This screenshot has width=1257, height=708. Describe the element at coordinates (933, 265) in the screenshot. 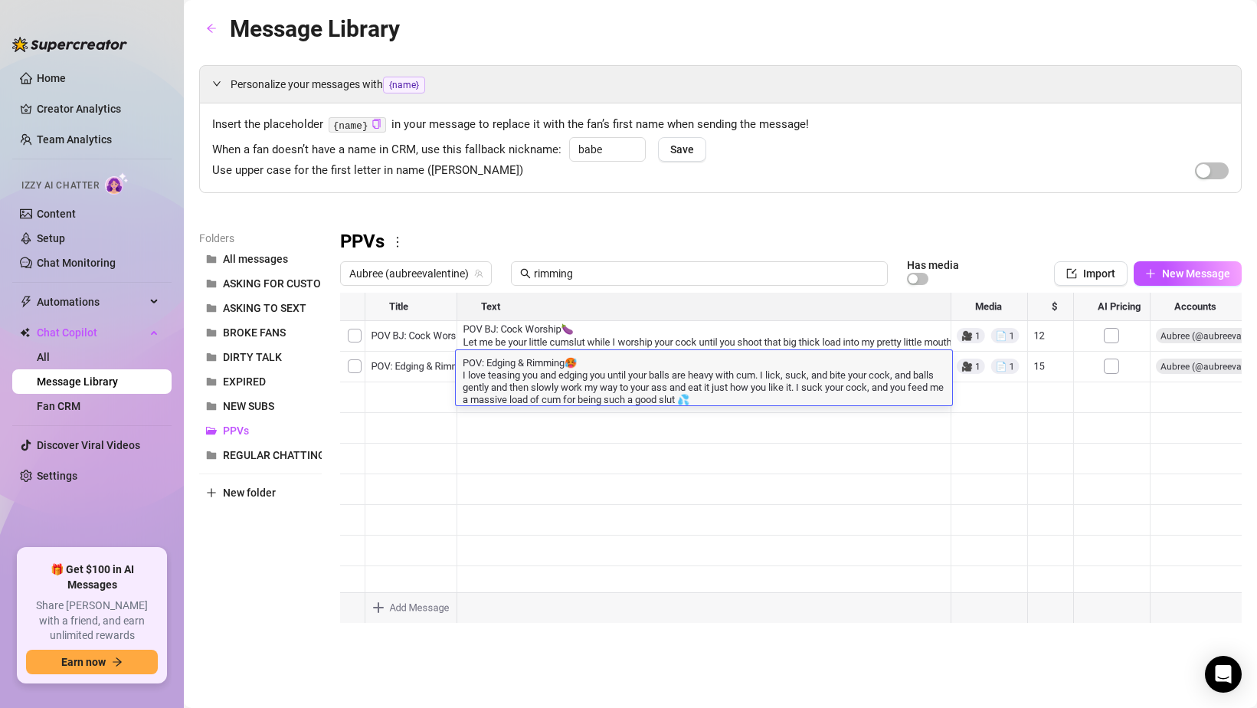

I see `article: Has media` at that location.